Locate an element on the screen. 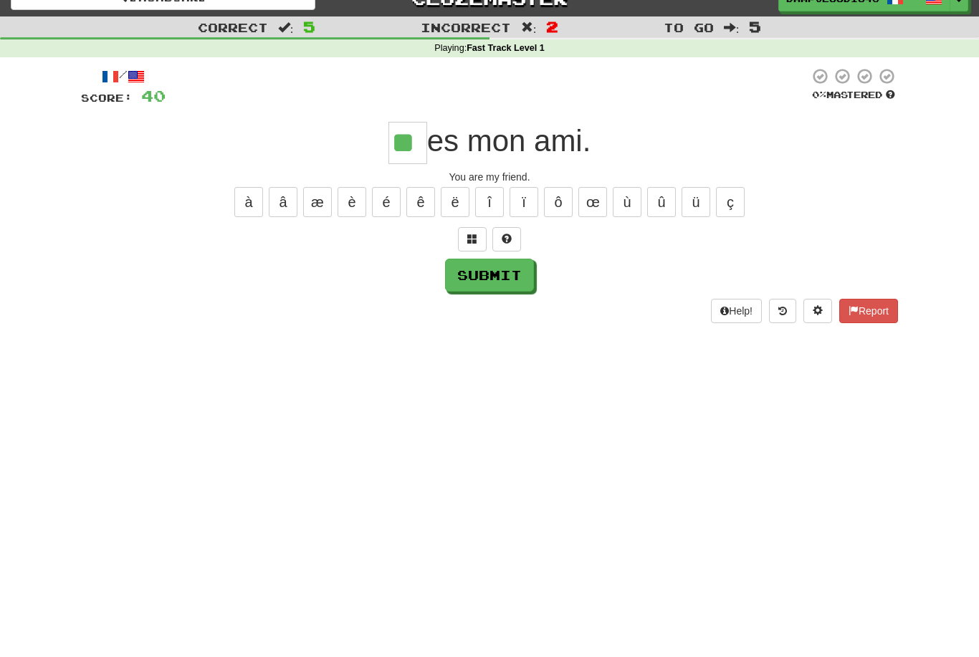 The height and width of the screenshot is (657, 979). button: è is located at coordinates (352, 202).